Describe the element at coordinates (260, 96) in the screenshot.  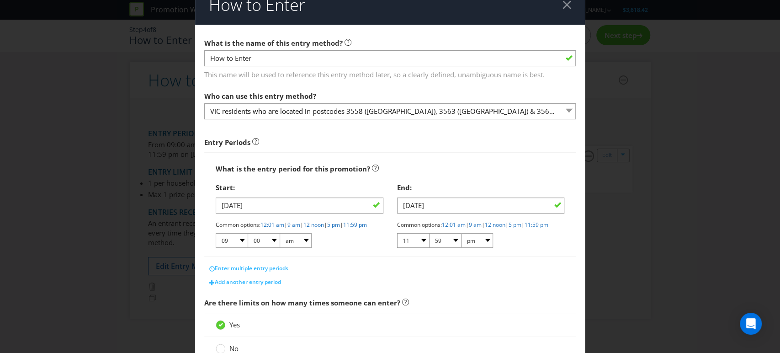
I see `span: Who can use this entry method?` at that location.